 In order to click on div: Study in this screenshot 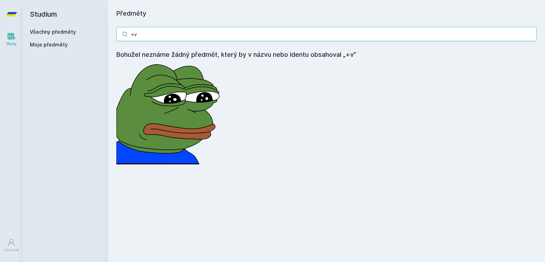, I will do `click(11, 44)`.